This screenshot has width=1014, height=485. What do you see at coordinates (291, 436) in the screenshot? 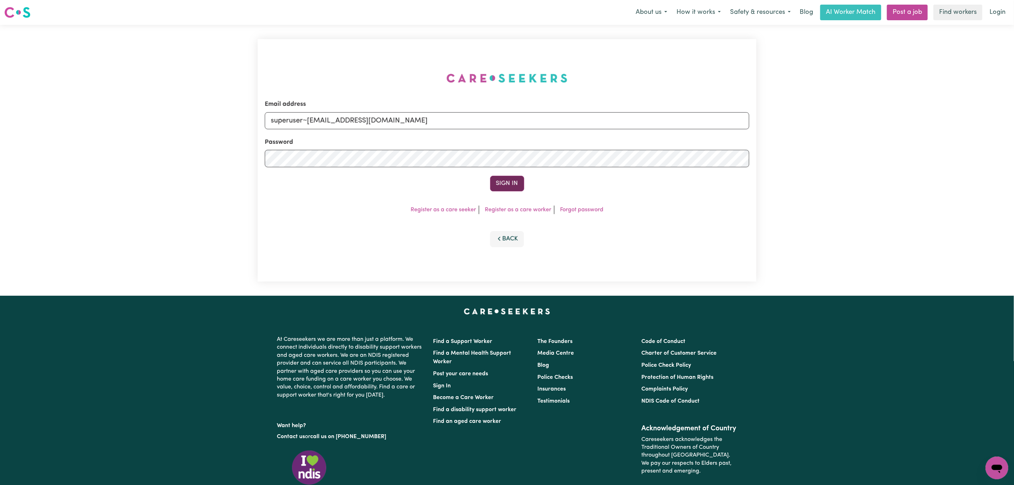
I see `a: Contact us` at bounding box center [291, 436].